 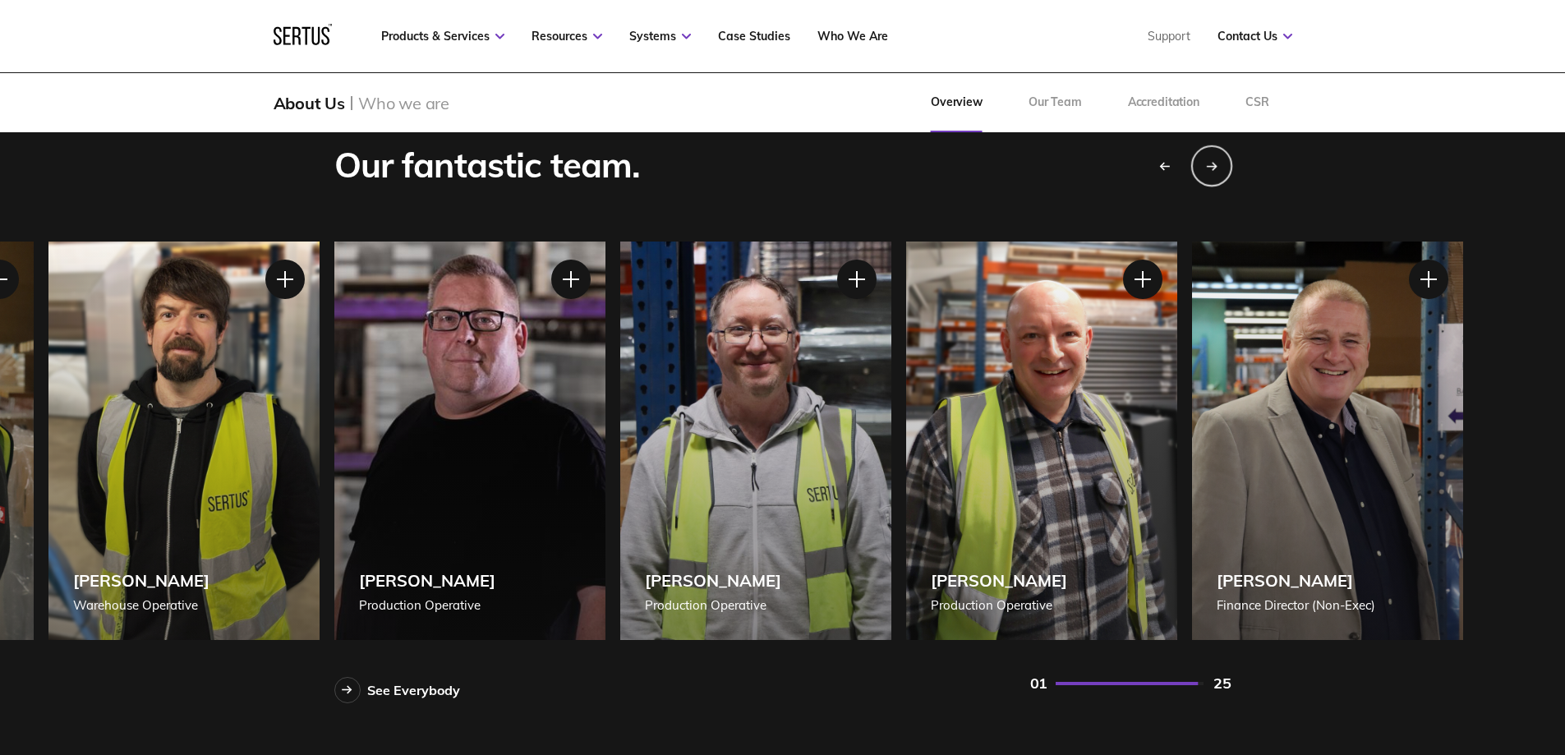 What do you see at coordinates (141, 605) in the screenshot?
I see `div: Warehouse Operative` at bounding box center [141, 605].